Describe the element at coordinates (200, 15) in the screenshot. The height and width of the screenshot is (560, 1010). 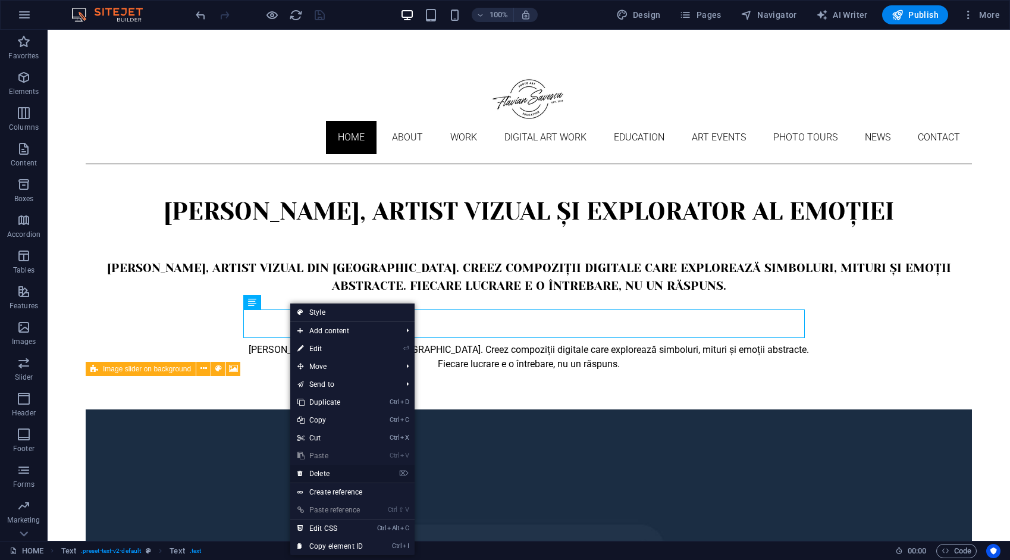
I see `button: undo` at that location.